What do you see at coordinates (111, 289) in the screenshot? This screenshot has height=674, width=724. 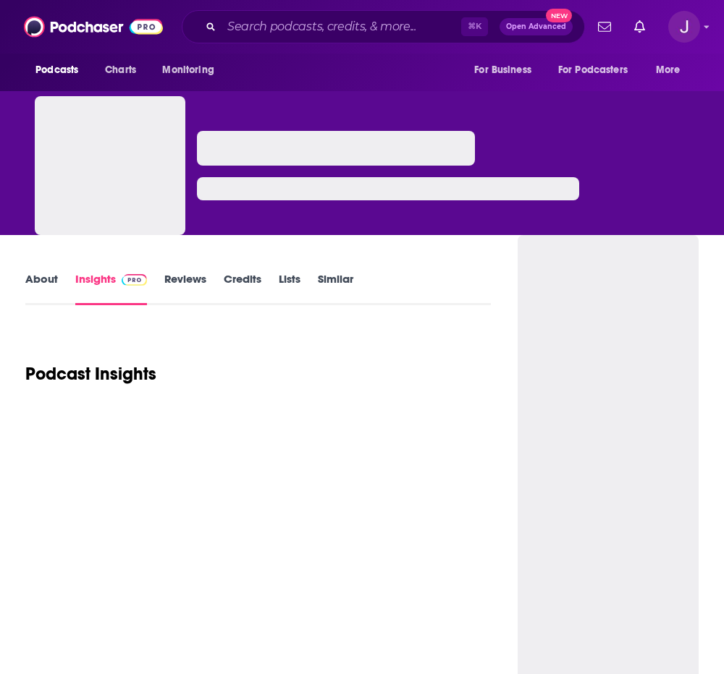 I see `a: InsightsPodchaser Pro` at bounding box center [111, 289].